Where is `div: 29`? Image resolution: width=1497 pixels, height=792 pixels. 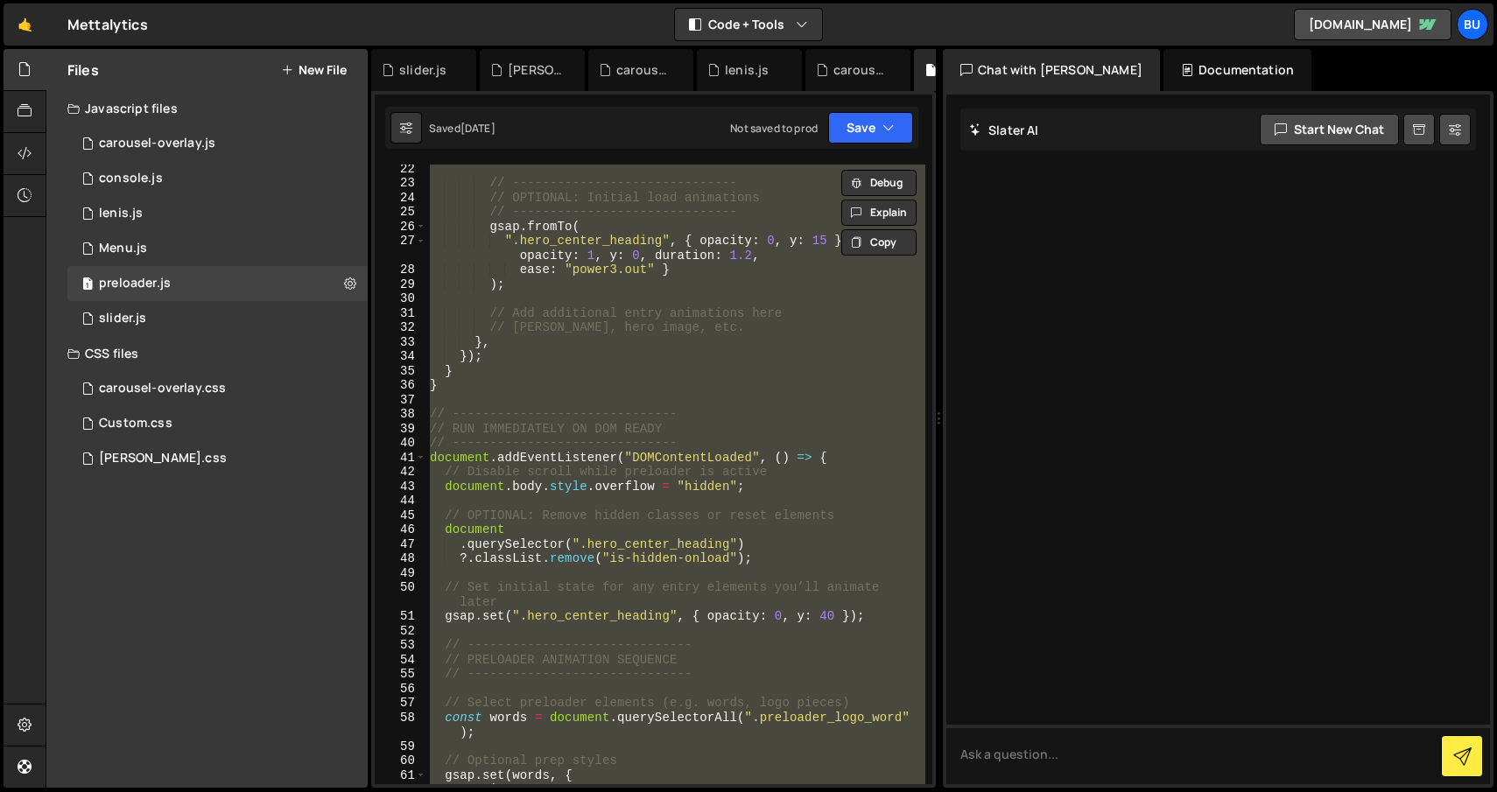 div: 29 is located at coordinates (400, 284).